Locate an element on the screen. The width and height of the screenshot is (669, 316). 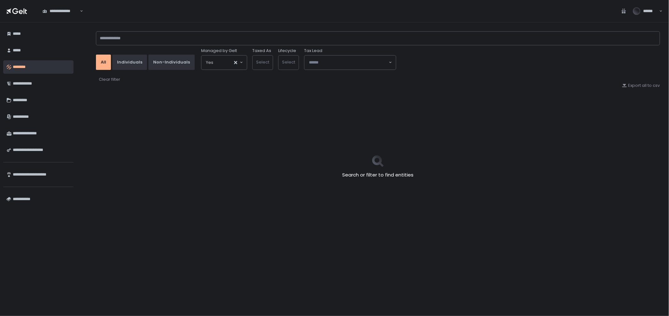
div: Non-Individuals is located at coordinates (171, 62).